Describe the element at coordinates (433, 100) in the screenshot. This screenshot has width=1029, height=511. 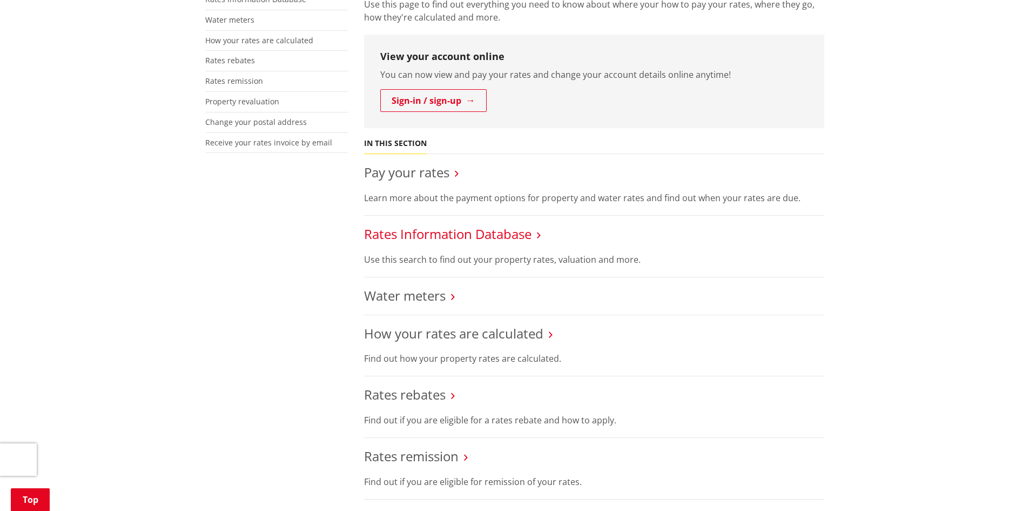
I see `a: Sign-in / sign-up` at that location.